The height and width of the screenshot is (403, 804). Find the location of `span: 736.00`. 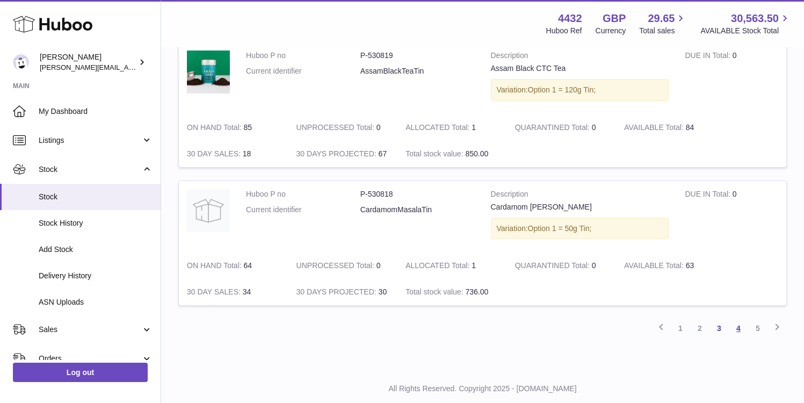

span: 736.00 is located at coordinates (476, 292).